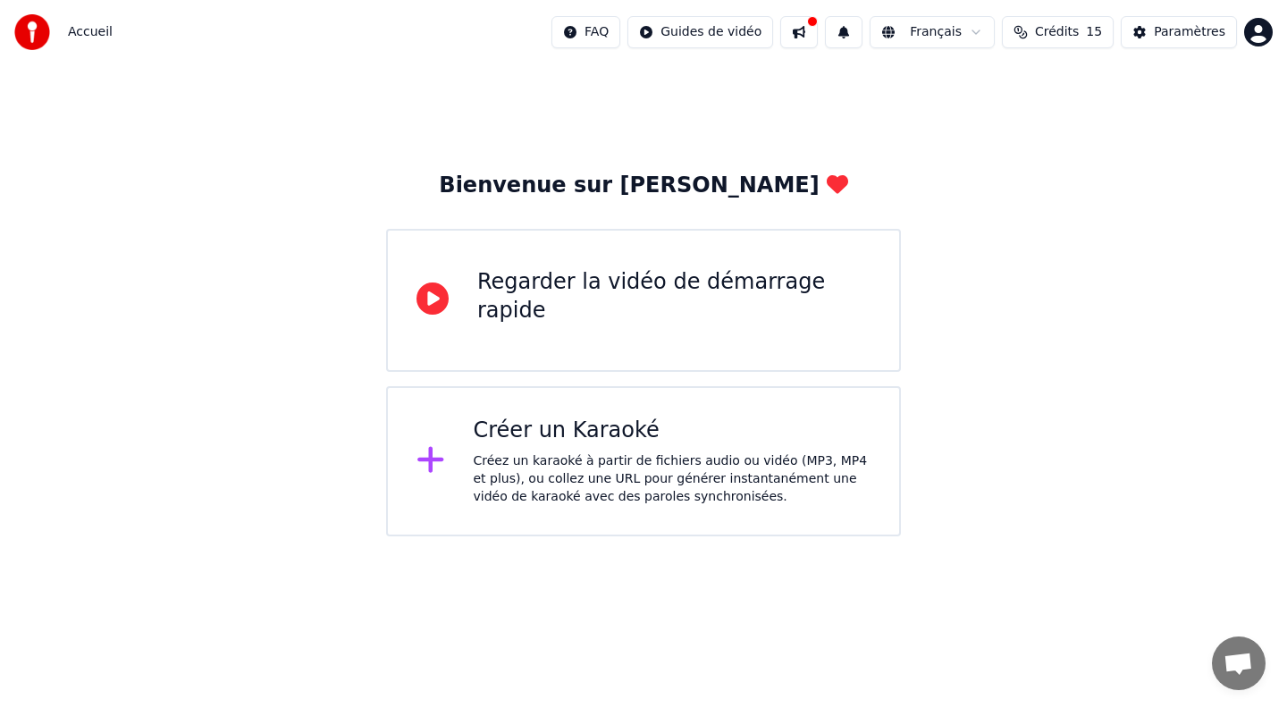 This screenshot has height=708, width=1287. I want to click on div: Ouvrir le chat, so click(1239, 663).